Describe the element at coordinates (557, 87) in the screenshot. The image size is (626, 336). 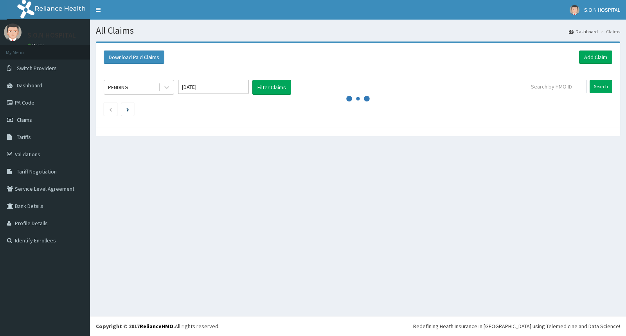
I see `input: Search by HMO ID` at that location.